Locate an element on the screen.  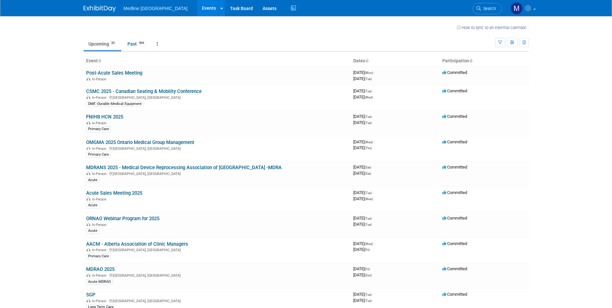
a: AACM - Alberta Association of Clinic Managers is located at coordinates (137, 244).